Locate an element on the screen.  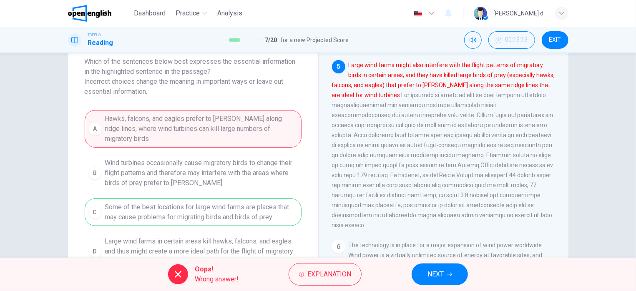
img: OpenEnglish logo is located at coordinates (90, 13).